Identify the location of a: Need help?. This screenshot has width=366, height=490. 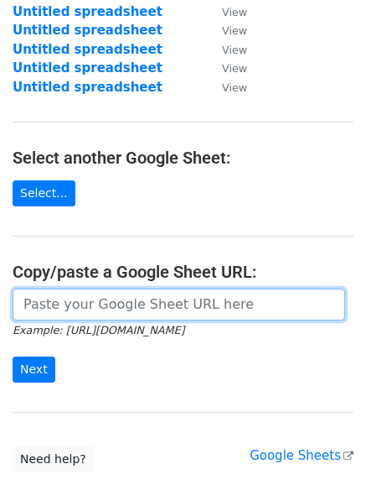
(53, 459).